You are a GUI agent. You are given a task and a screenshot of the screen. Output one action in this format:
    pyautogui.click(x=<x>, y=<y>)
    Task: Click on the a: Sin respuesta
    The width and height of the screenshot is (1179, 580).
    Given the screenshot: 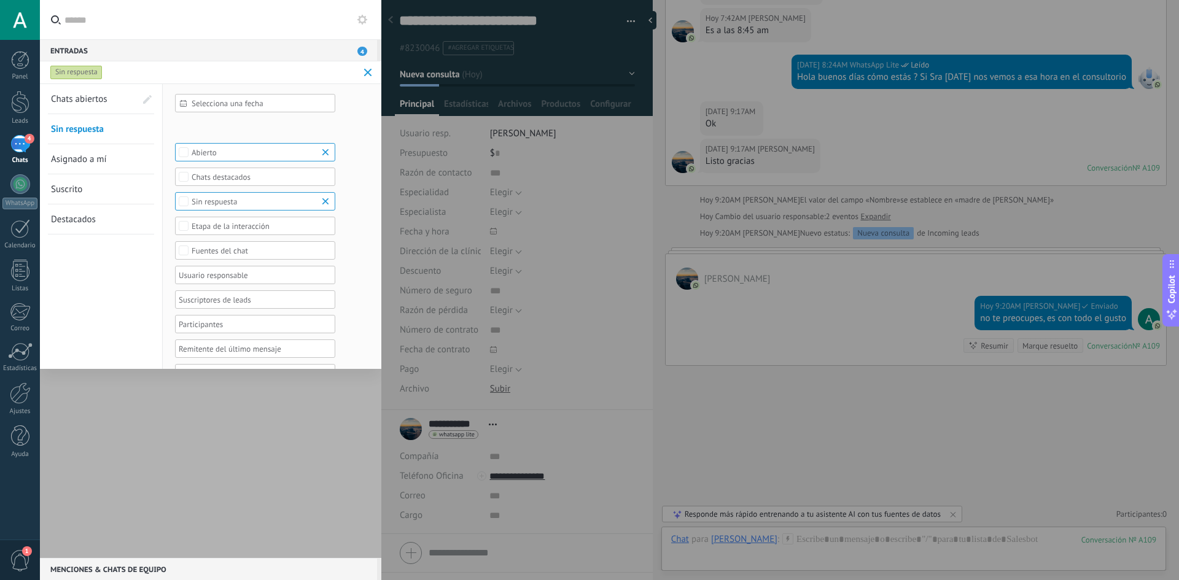 What is the action you would take?
    pyautogui.click(x=93, y=129)
    